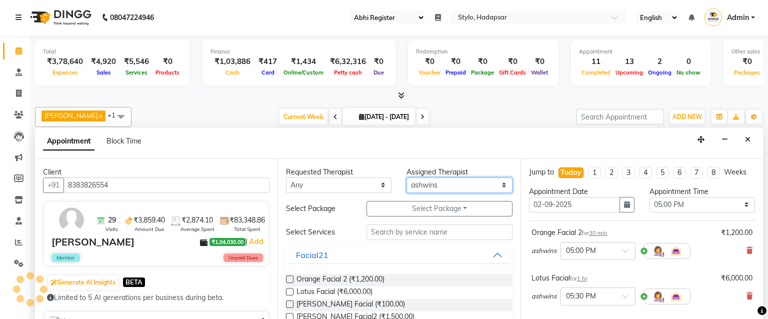 This screenshot has width=768, height=319. I want to click on span: Due, so click(378, 72).